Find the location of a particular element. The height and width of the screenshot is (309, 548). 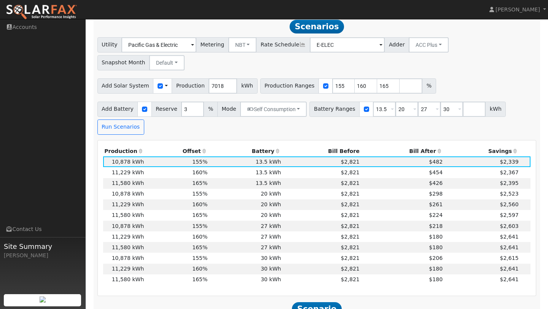

span: $218 is located at coordinates (435, 226).